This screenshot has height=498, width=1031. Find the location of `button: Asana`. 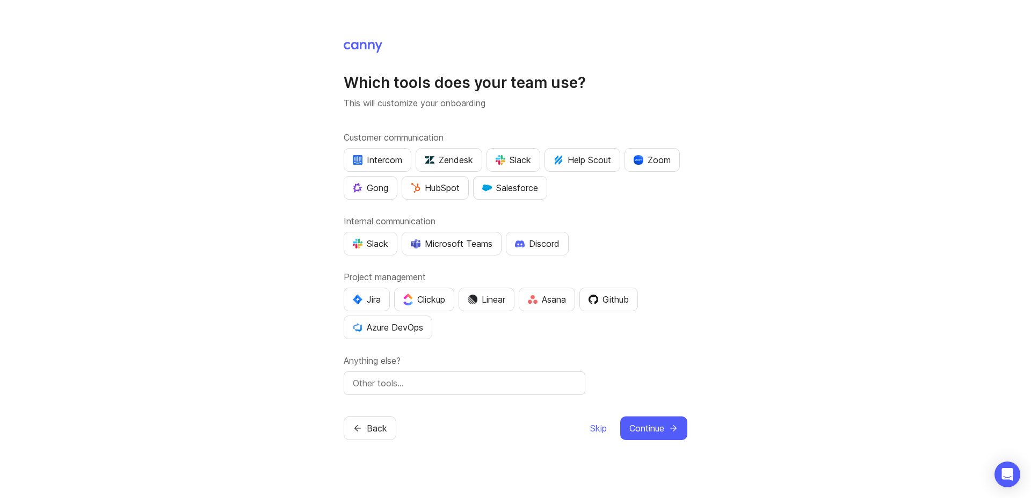

button: Asana is located at coordinates (547, 300).